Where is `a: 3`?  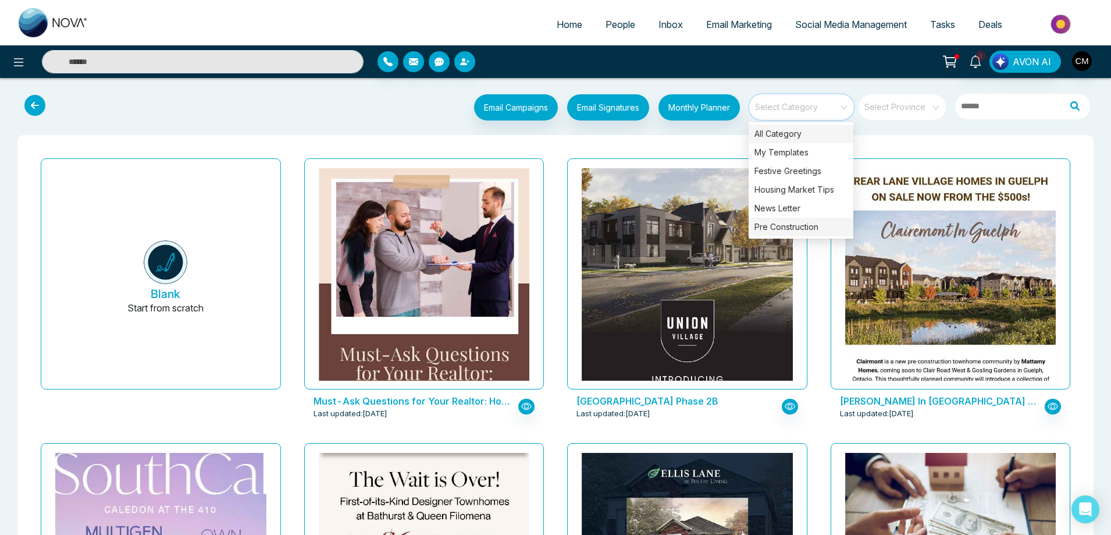 a: 3 is located at coordinates (975, 60).